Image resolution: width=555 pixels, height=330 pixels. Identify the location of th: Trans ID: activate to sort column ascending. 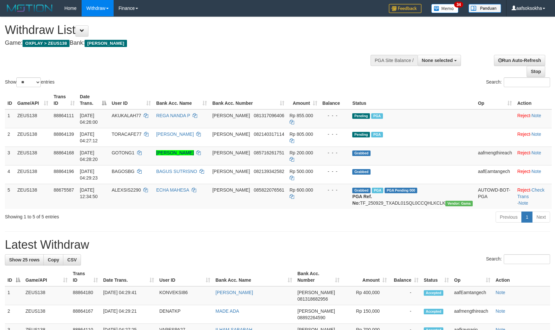
(85, 277).